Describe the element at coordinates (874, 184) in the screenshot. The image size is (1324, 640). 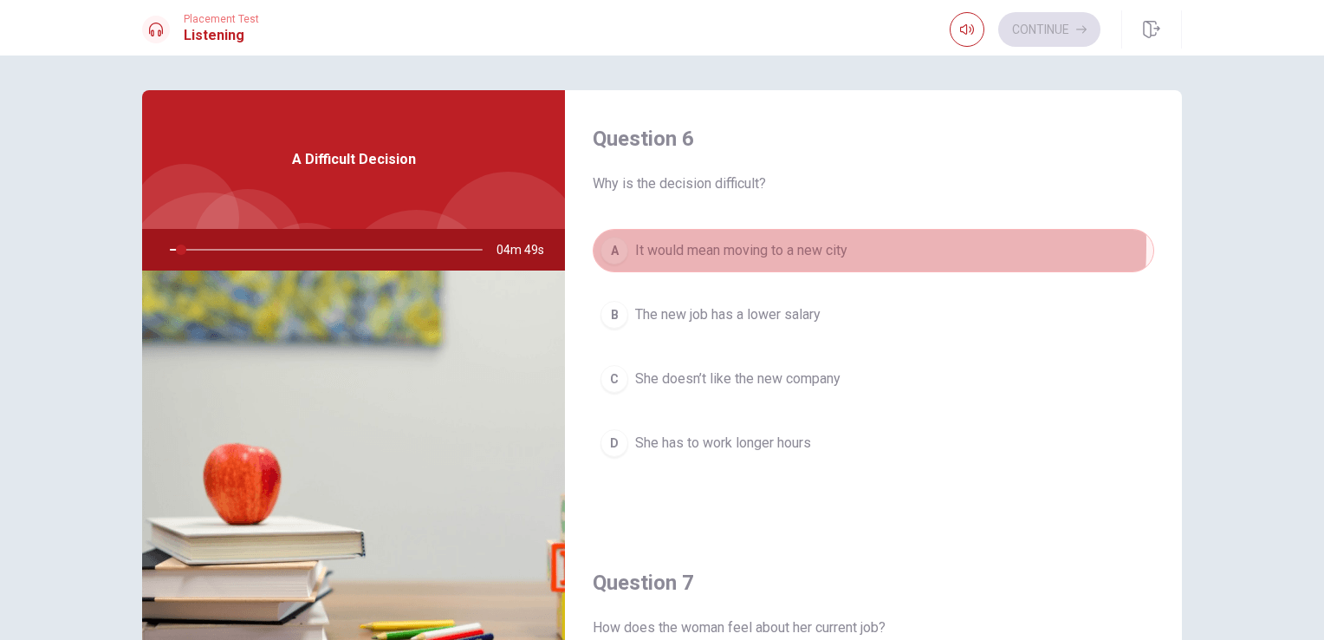
I see `span: Why is the decision difficult?` at that location.